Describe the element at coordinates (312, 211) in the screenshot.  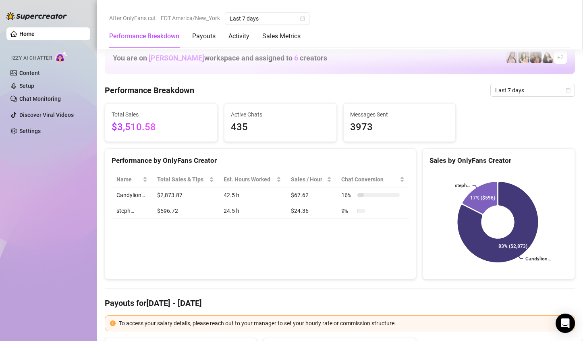
I see `td: $24.36` at that location.